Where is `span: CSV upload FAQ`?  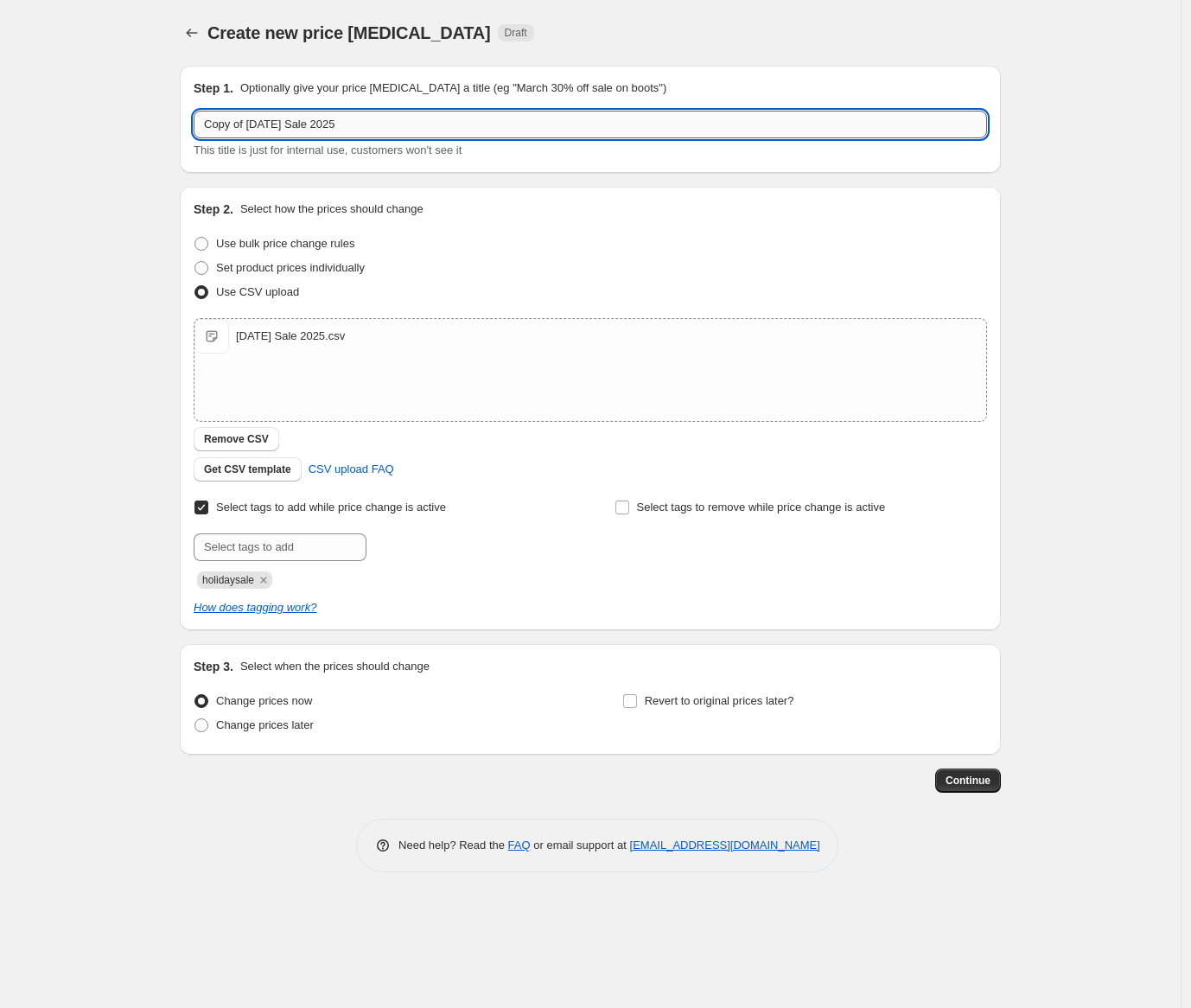
span: CSV upload FAQ is located at coordinates (351, 469).